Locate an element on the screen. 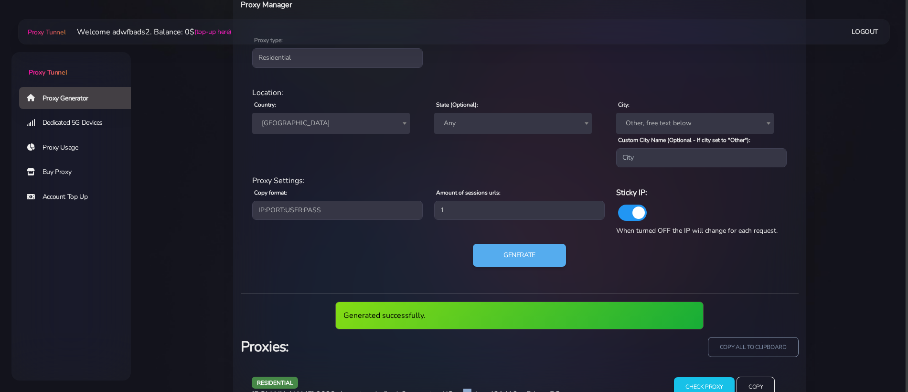  div: Generated successfully. is located at coordinates (519, 315).